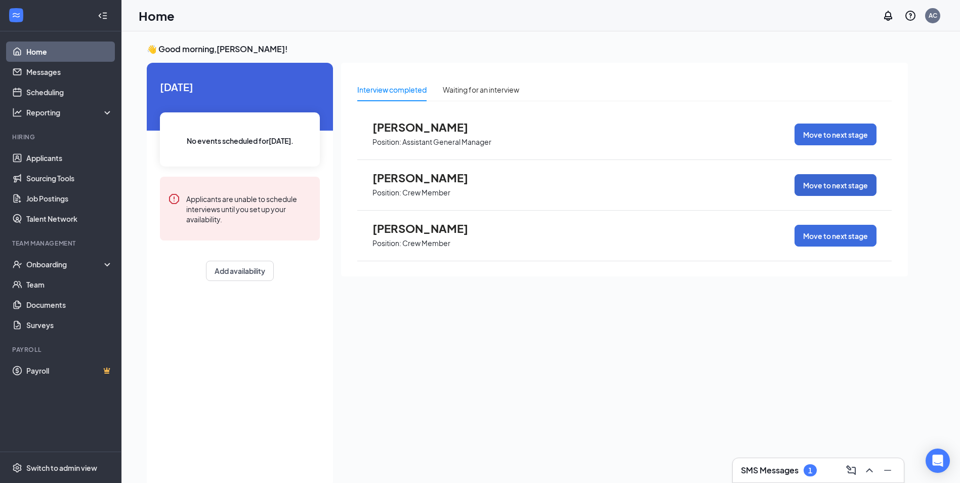 The width and height of the screenshot is (960, 483). I want to click on div: Open Intercom Messenger, so click(938, 461).